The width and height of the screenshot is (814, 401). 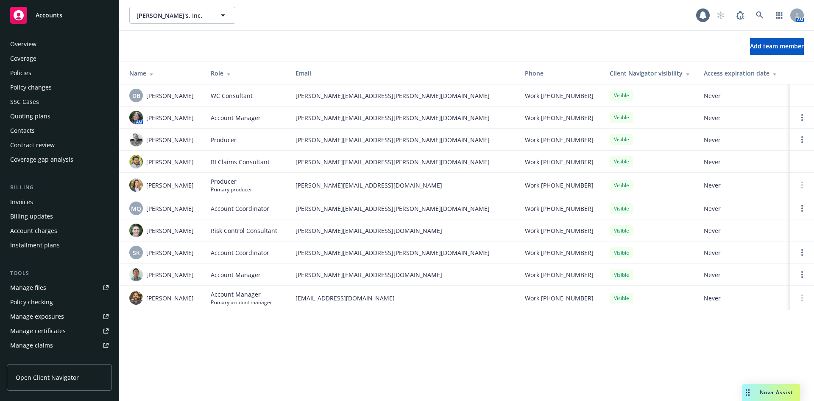 What do you see at coordinates (743, 73) in the screenshot?
I see `div: Access expiration date` at bounding box center [743, 73].